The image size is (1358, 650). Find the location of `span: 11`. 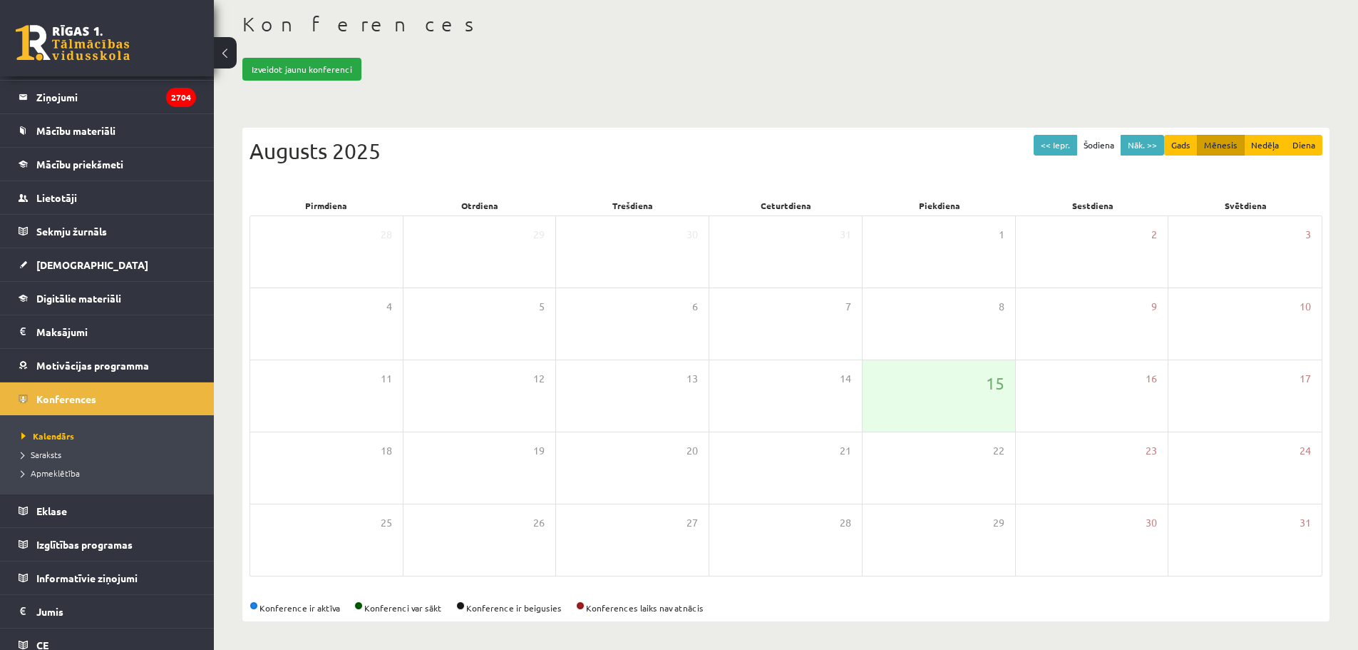

span: 11 is located at coordinates (386, 379).